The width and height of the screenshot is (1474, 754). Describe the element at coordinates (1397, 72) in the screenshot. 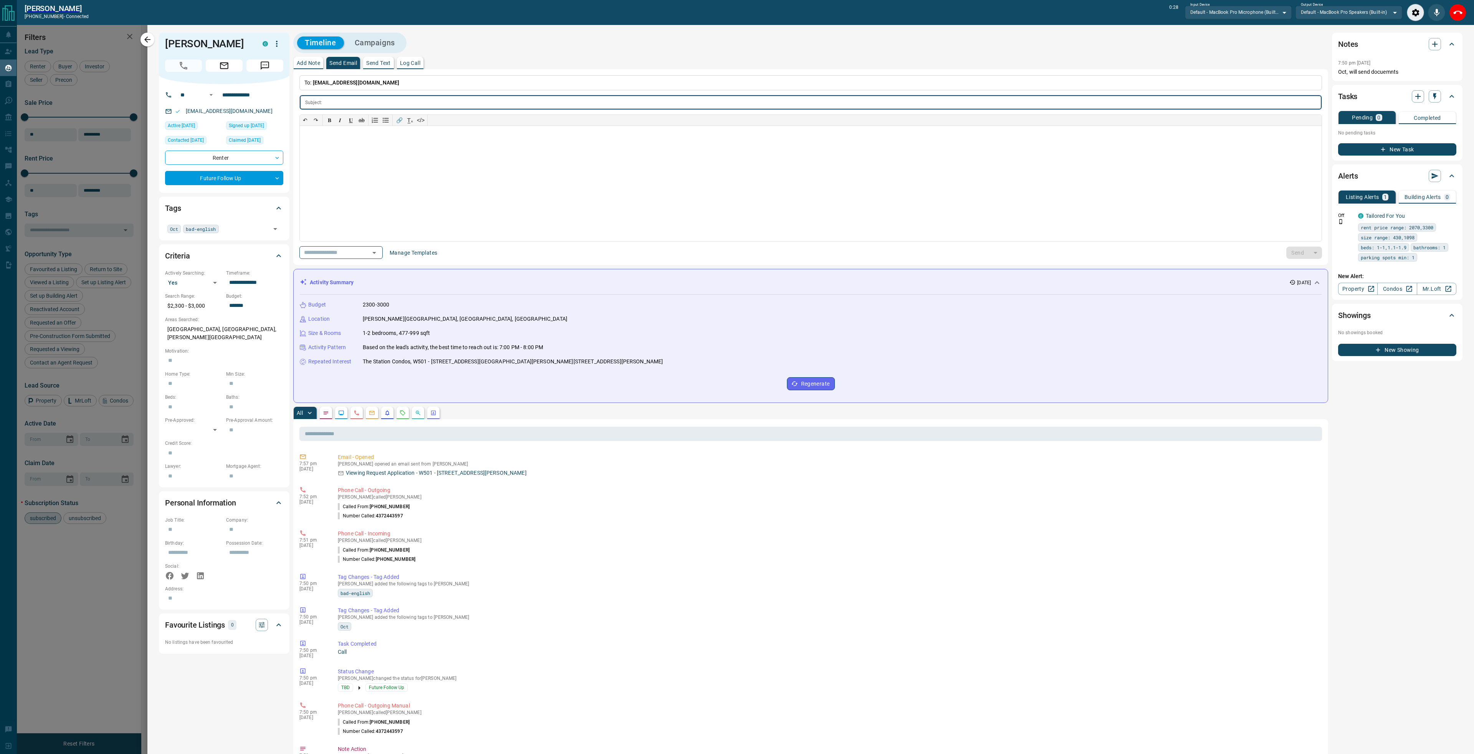

I see `p: Oct, will send docuemnts` at that location.